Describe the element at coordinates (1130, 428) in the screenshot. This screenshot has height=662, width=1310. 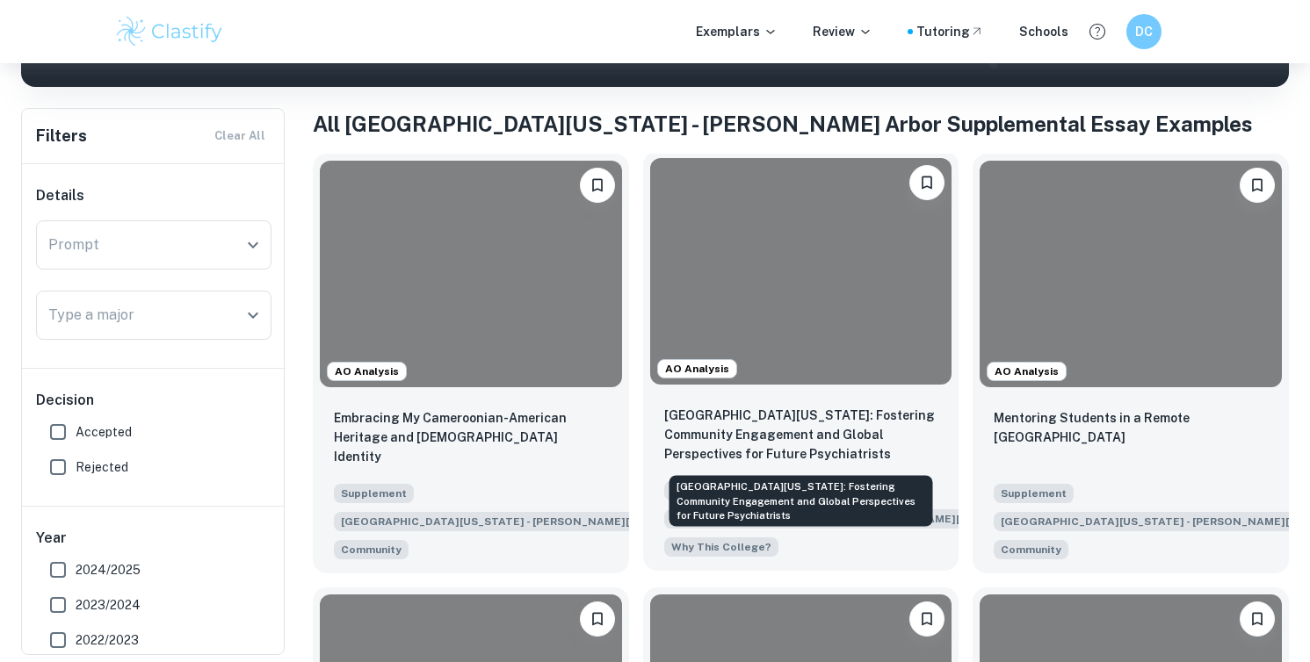
I see `p: Mentoring Students in a Remote Indian Village` at that location.